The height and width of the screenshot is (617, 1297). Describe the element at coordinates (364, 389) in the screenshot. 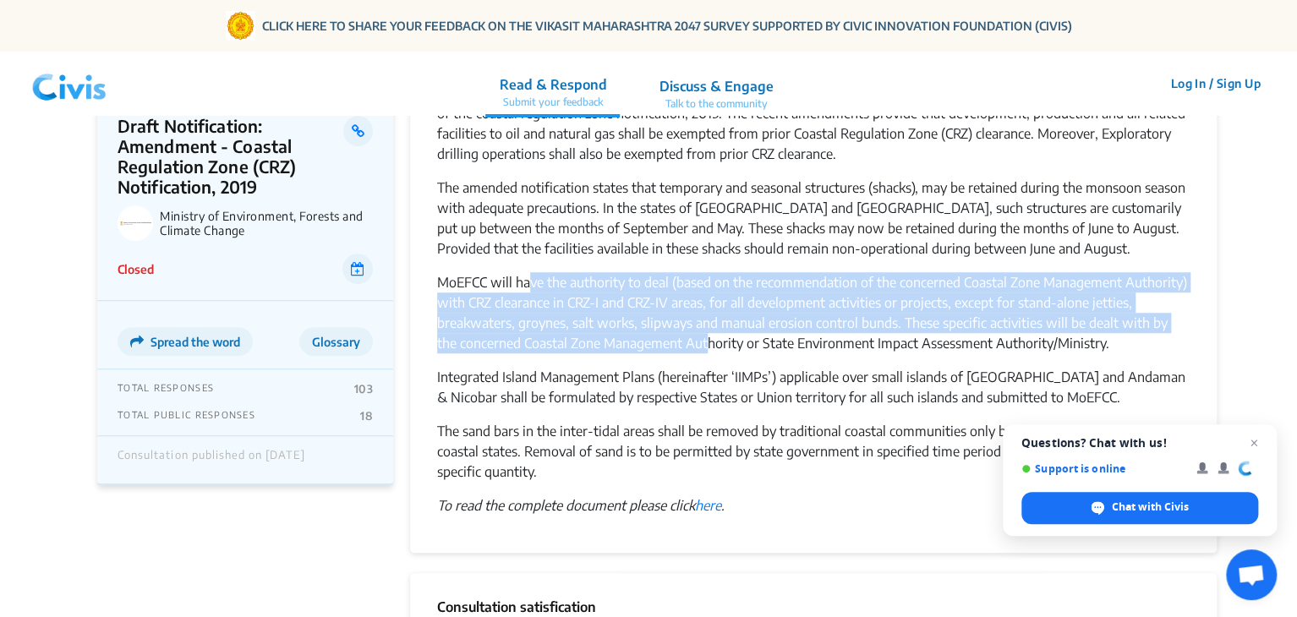

I see `p: 103` at that location.